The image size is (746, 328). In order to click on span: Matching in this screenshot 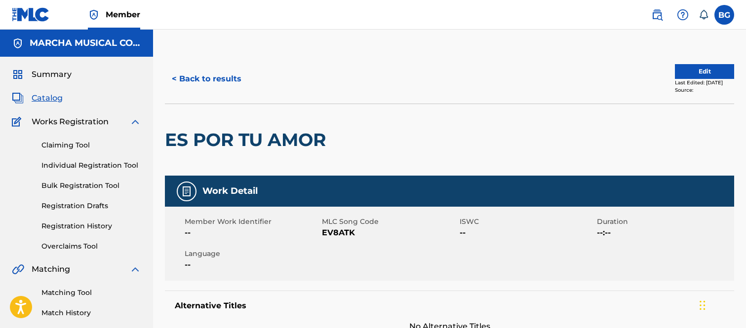, I will do `click(51, 270)`.